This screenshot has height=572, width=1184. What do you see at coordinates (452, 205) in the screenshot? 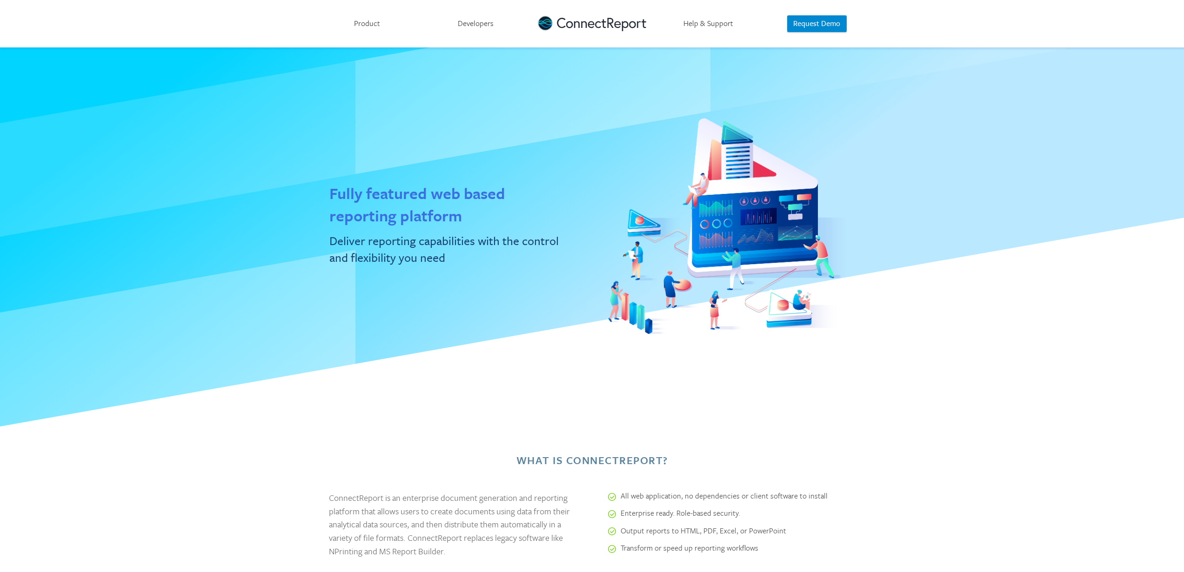
I see `h1: Fully featured web based reporting platform` at bounding box center [452, 205].